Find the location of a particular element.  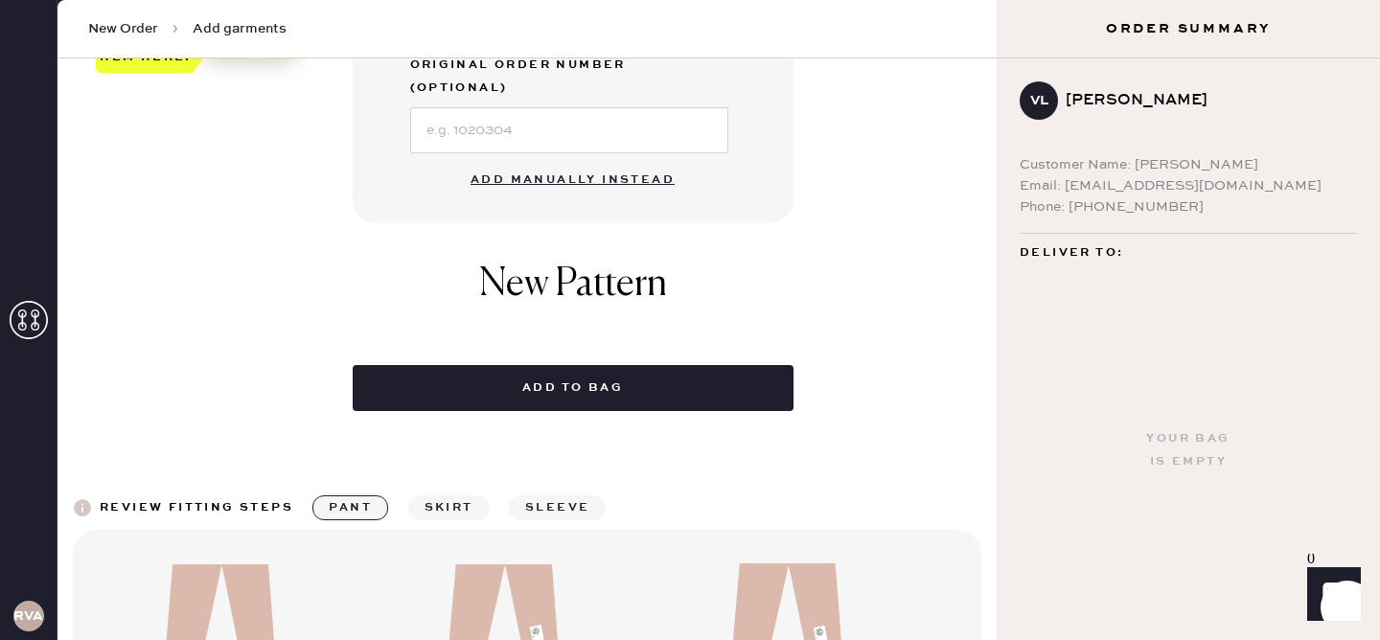

label: Original Order Number (Optional) is located at coordinates (569, 77).